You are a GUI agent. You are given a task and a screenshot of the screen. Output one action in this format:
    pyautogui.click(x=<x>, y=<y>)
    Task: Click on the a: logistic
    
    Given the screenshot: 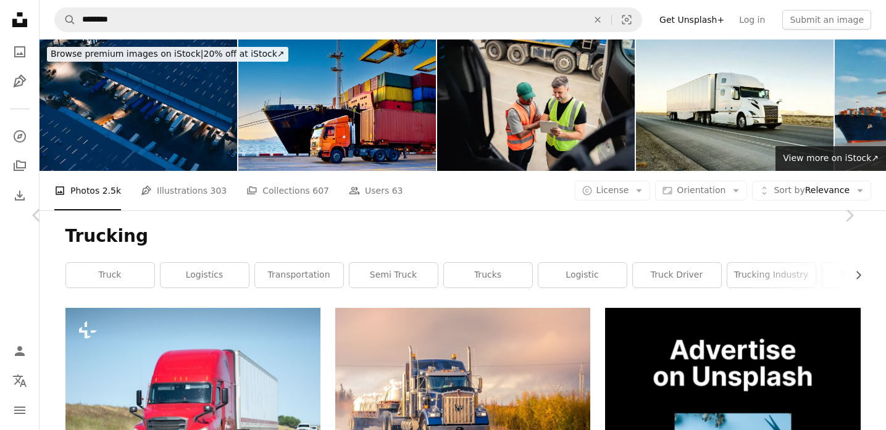 What is the action you would take?
    pyautogui.click(x=582, y=275)
    